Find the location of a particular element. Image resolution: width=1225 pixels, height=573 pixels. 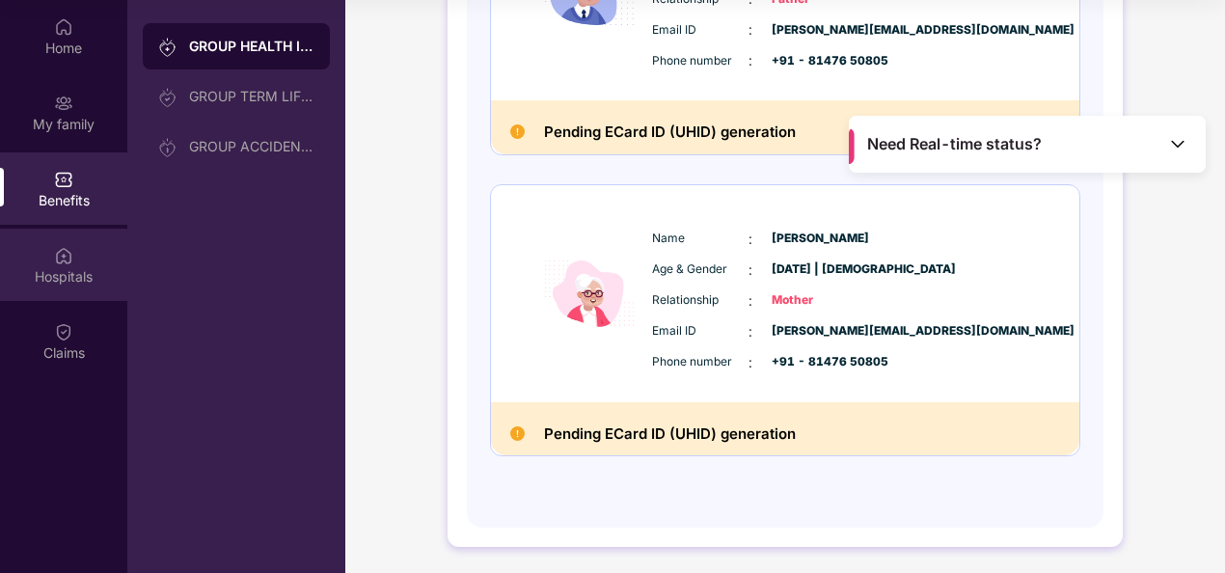

img: icon is located at coordinates (589, 293).